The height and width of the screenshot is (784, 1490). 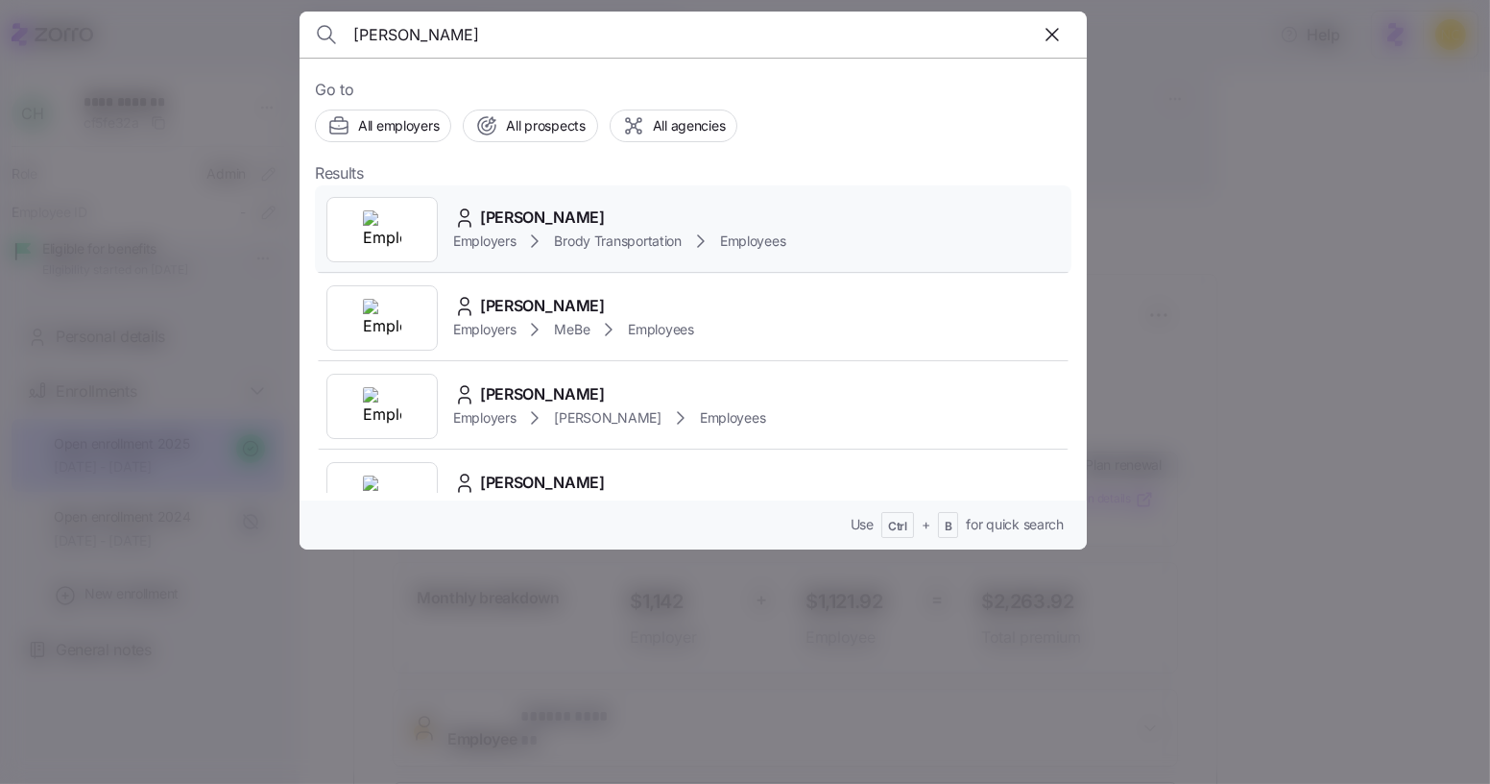 I want to click on span: All employers, so click(x=398, y=126).